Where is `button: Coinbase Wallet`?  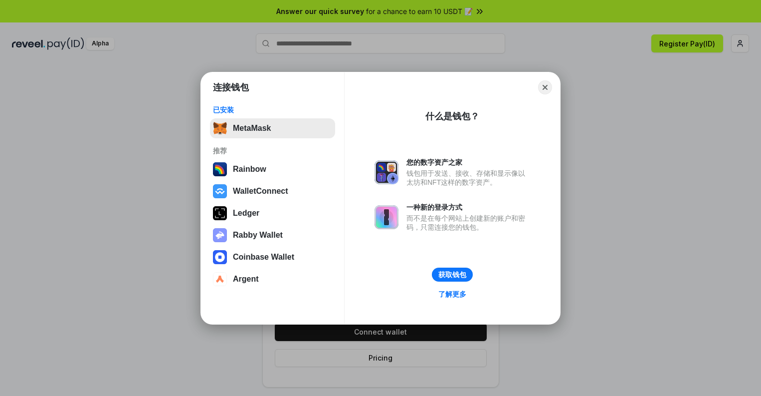
button: Coinbase Wallet is located at coordinates (272, 257).